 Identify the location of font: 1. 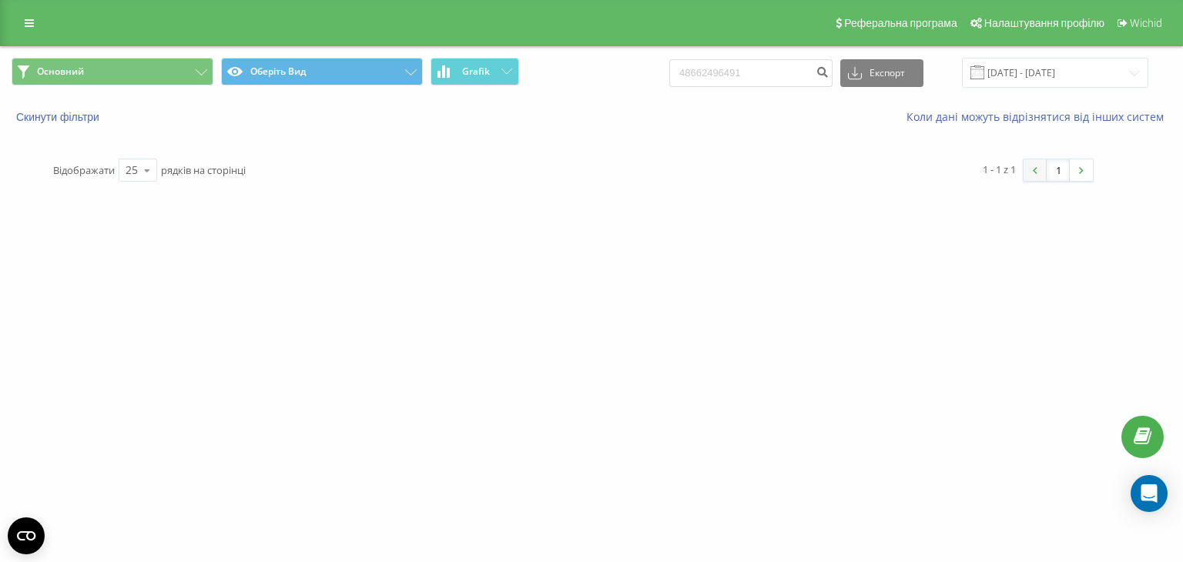
(1058, 170).